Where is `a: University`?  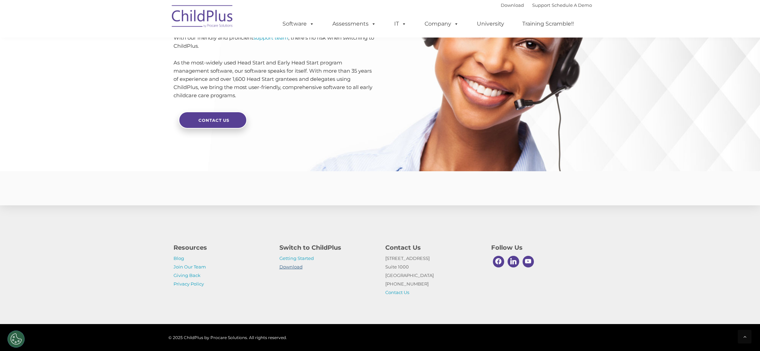
a: University is located at coordinates (490, 24).